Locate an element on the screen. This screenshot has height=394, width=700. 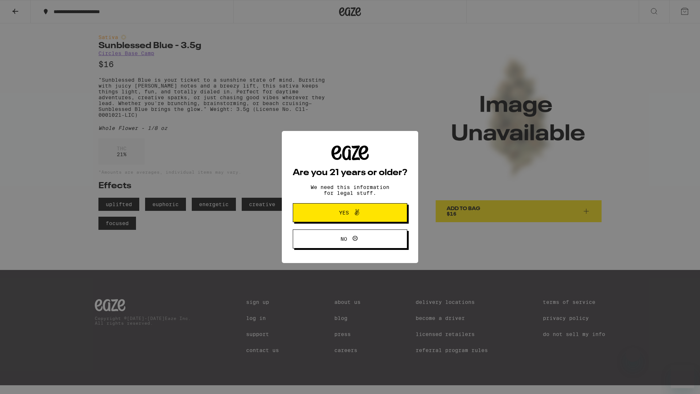
p: We need this information for legal stuff. is located at coordinates (350, 190).